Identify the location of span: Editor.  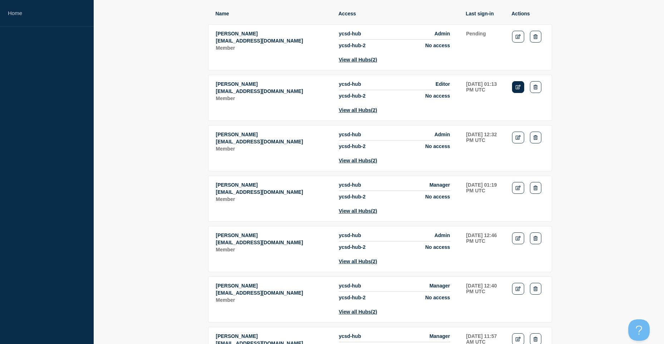
(443, 84).